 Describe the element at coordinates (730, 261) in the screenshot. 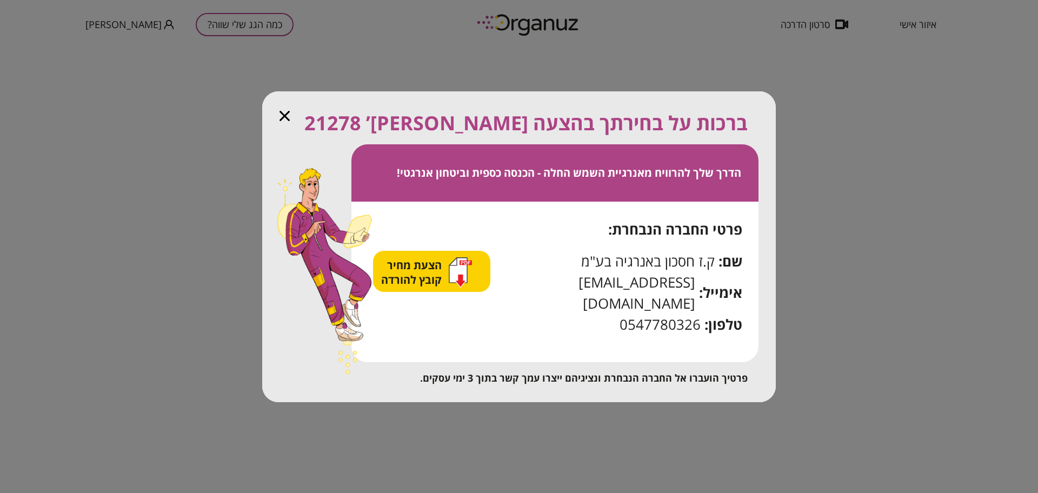

I see `span: שם:` at that location.